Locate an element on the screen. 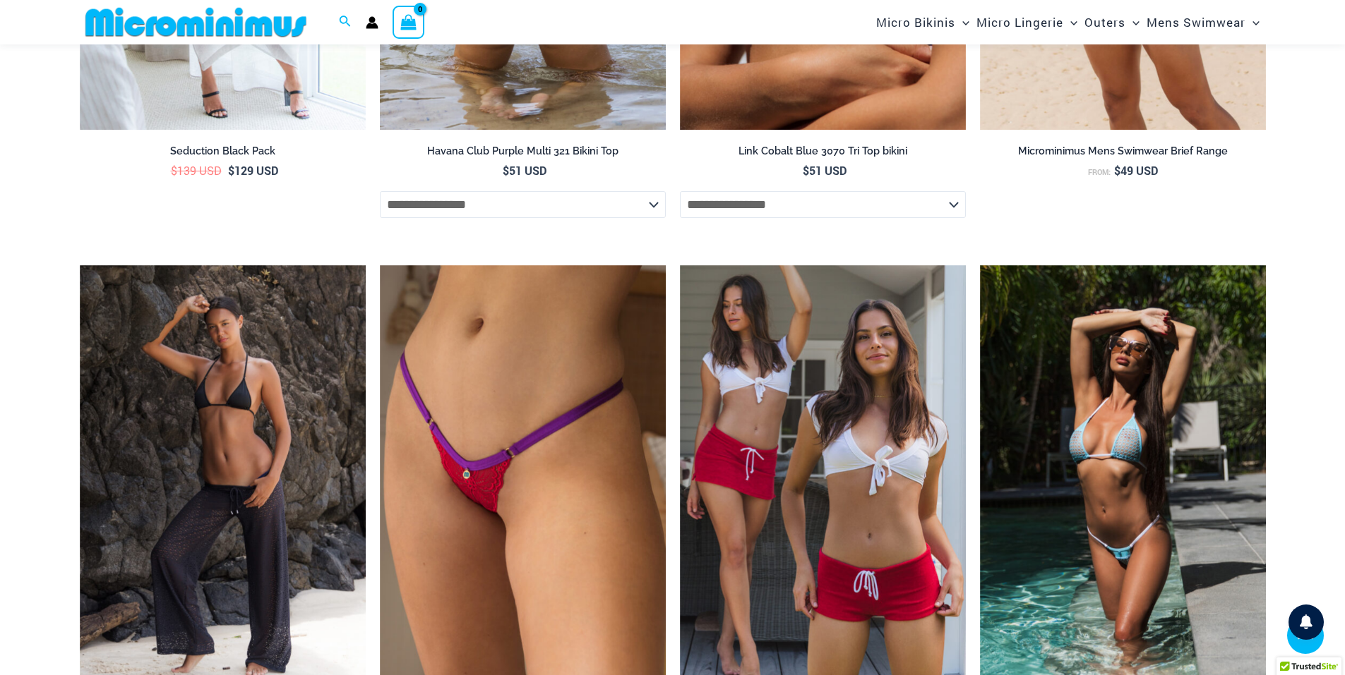  a: Account icon link is located at coordinates (372, 23).